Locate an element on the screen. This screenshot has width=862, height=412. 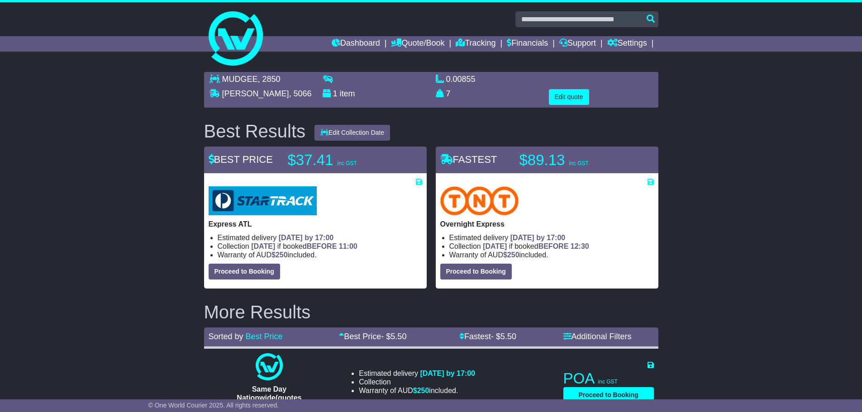
span: 11:00 is located at coordinates (348, 246).